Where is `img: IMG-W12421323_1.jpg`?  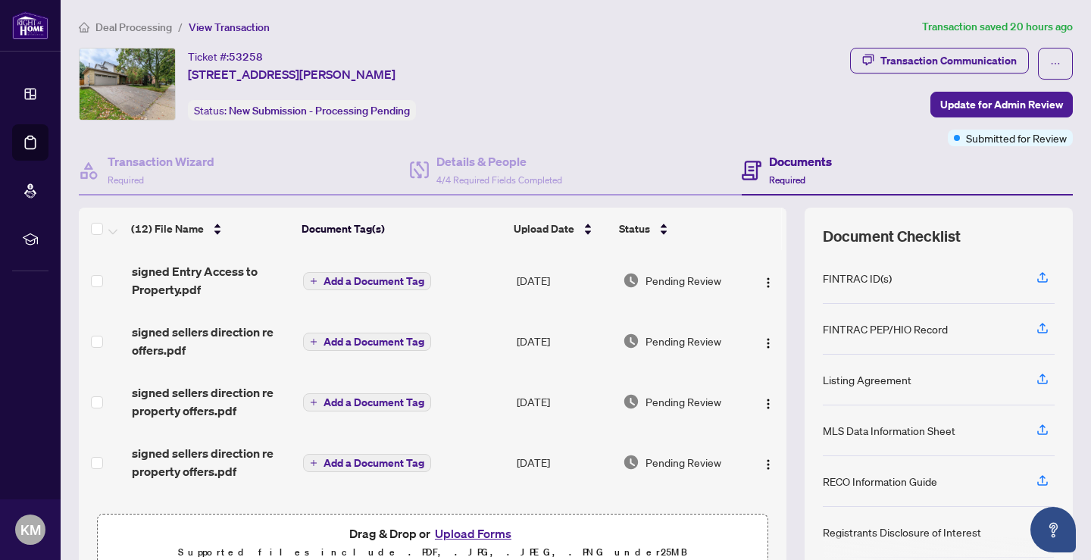 img: IMG-W12421323_1.jpg is located at coordinates (127, 84).